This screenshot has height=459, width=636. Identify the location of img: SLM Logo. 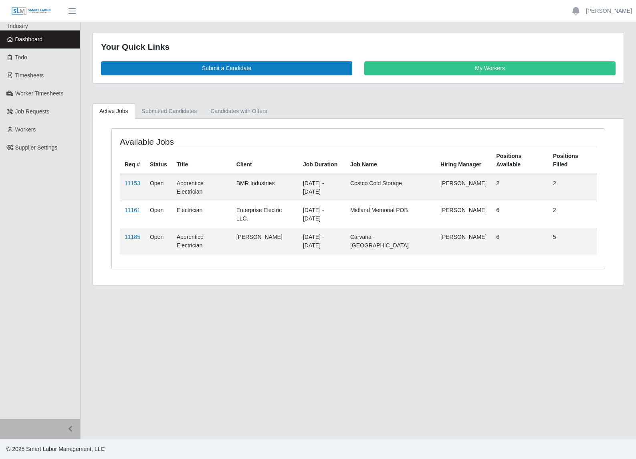
(31, 11).